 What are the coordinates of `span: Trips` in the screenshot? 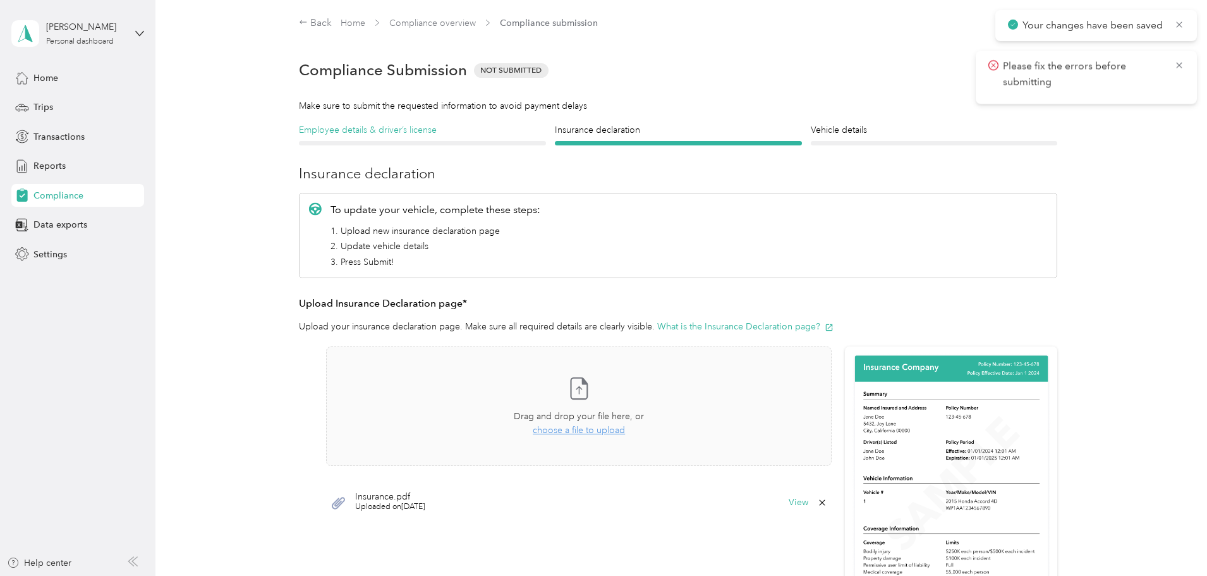 It's located at (43, 107).